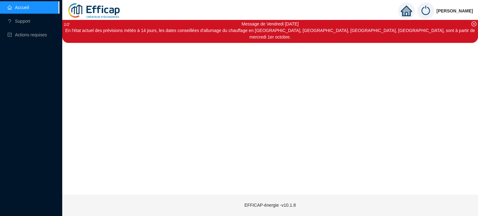  Describe the element at coordinates (10, 35) in the screenshot. I see `span: check-square` at that location.